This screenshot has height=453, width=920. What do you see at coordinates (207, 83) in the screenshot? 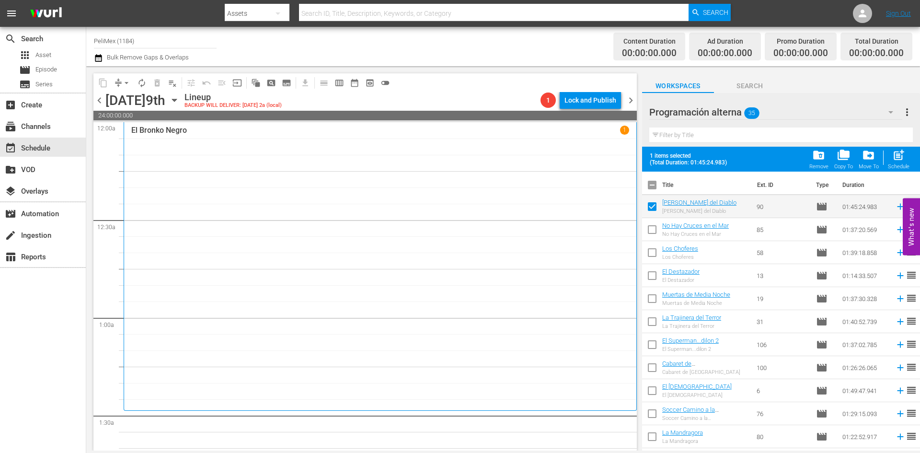
I see `span: Revert to Primary Episode` at bounding box center [207, 83].